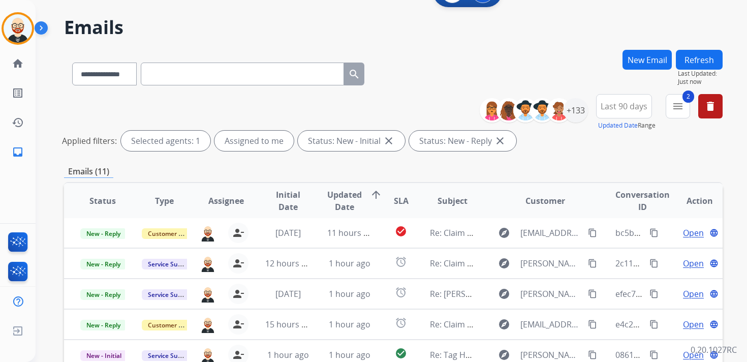  What do you see at coordinates (647, 59) in the screenshot?
I see `button: New Email` at bounding box center [647, 59].